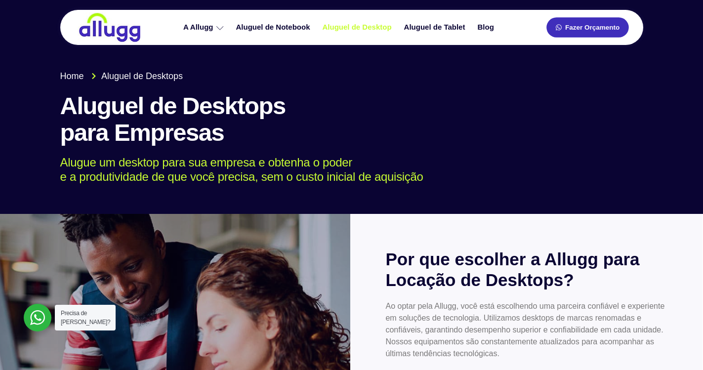 The height and width of the screenshot is (370, 703). Describe the element at coordinates (593, 28) in the screenshot. I see `span: Fazer Orçamento` at that location.